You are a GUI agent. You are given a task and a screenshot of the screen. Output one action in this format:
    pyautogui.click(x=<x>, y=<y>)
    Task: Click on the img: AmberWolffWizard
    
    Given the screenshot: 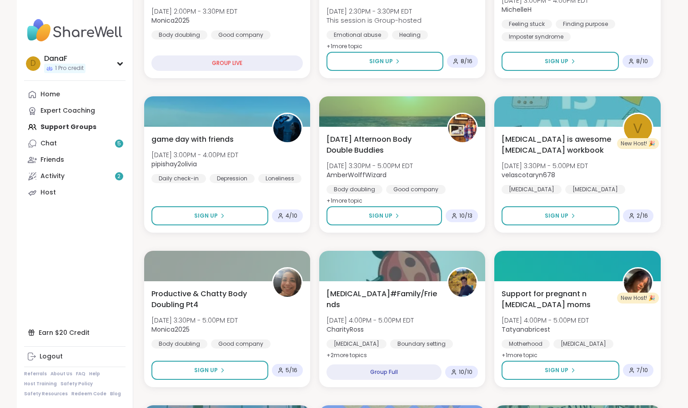 What is the action you would take?
    pyautogui.click(x=463, y=128)
    